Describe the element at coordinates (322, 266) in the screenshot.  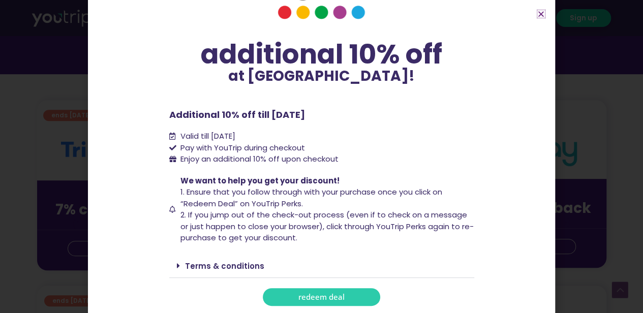
I see `div: Terms & conditions` at that location.